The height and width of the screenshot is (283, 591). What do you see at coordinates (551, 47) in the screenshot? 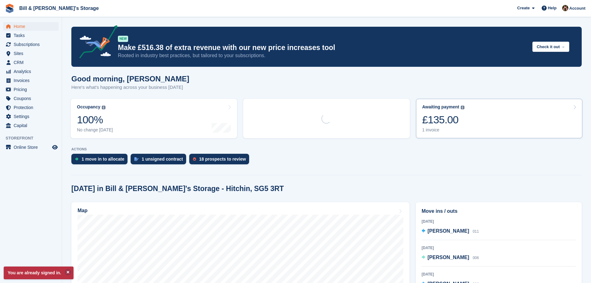
I see `button: Check it out →` at bounding box center [551, 47].